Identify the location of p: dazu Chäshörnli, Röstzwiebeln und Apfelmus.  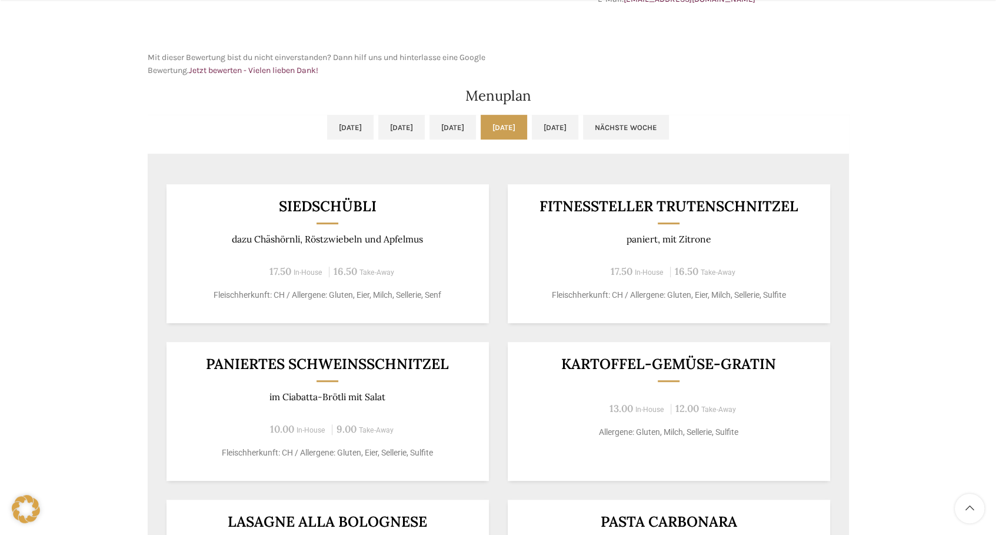
(327, 239).